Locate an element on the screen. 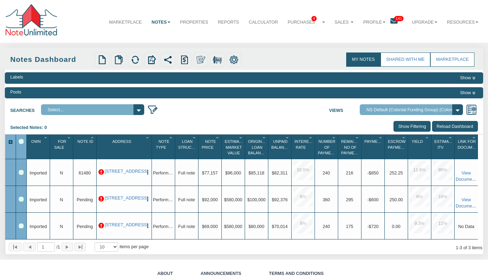 This screenshot has height=277, width=488. div: Select All is located at coordinates (21, 141).